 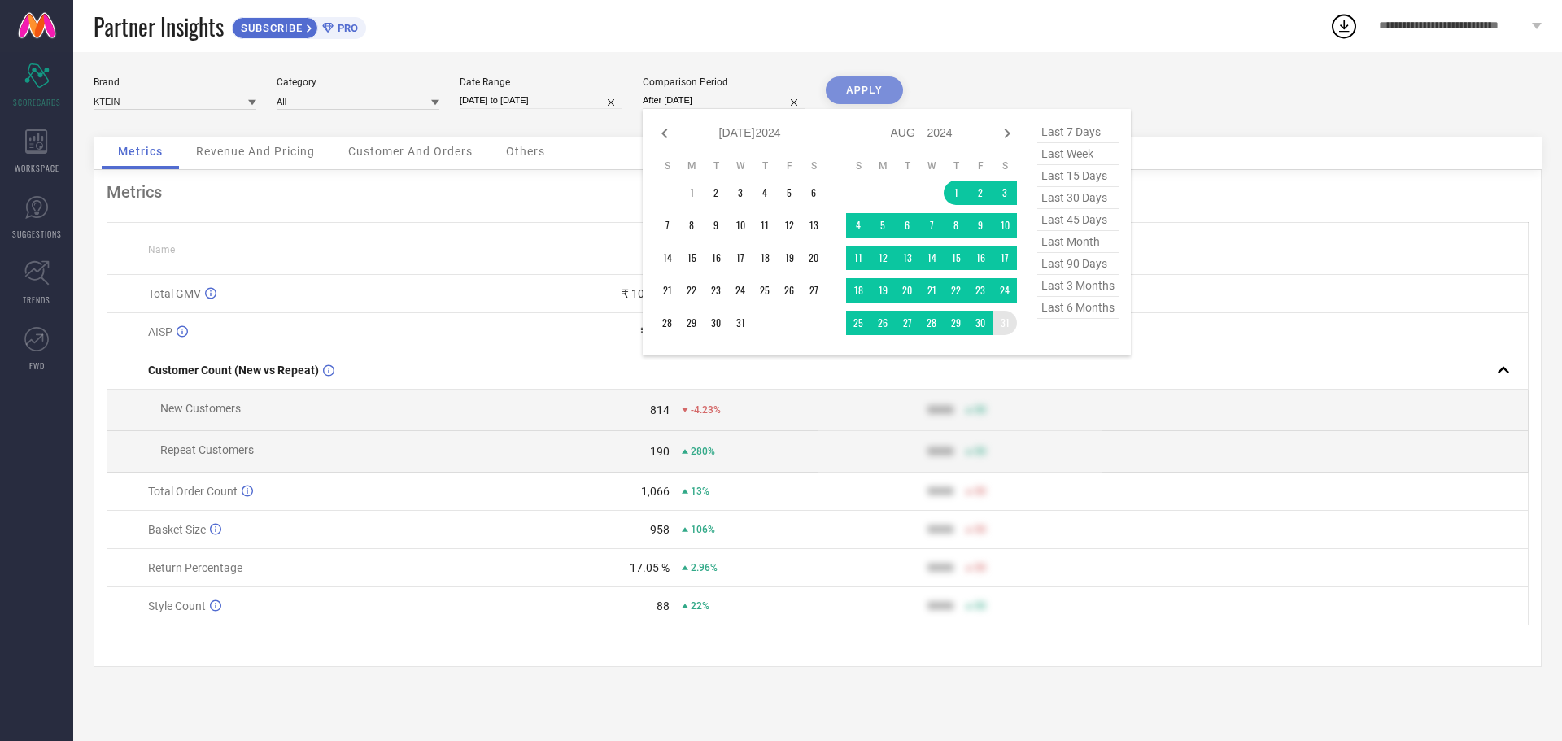 I want to click on td: Mon Jul 15 2024, so click(x=691, y=258).